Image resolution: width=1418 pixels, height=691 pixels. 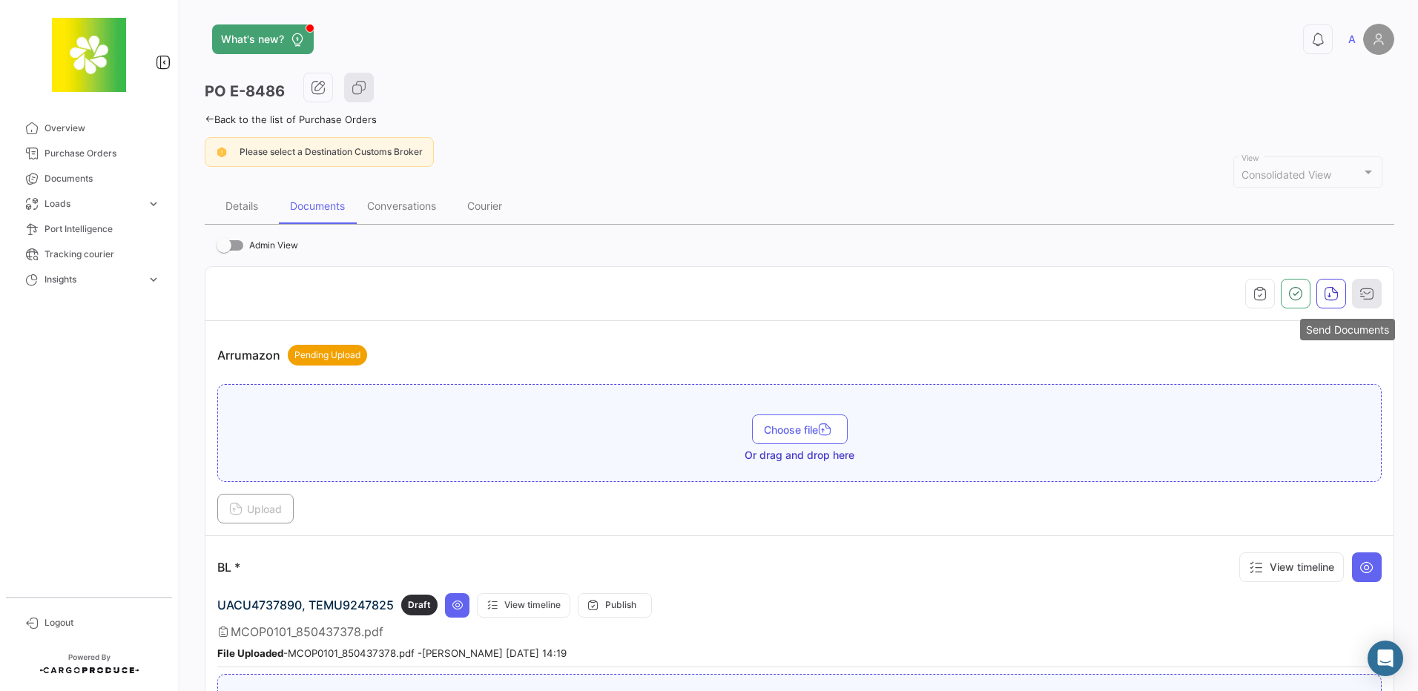 What do you see at coordinates (419, 605) in the screenshot?
I see `span: Draft` at bounding box center [419, 605].